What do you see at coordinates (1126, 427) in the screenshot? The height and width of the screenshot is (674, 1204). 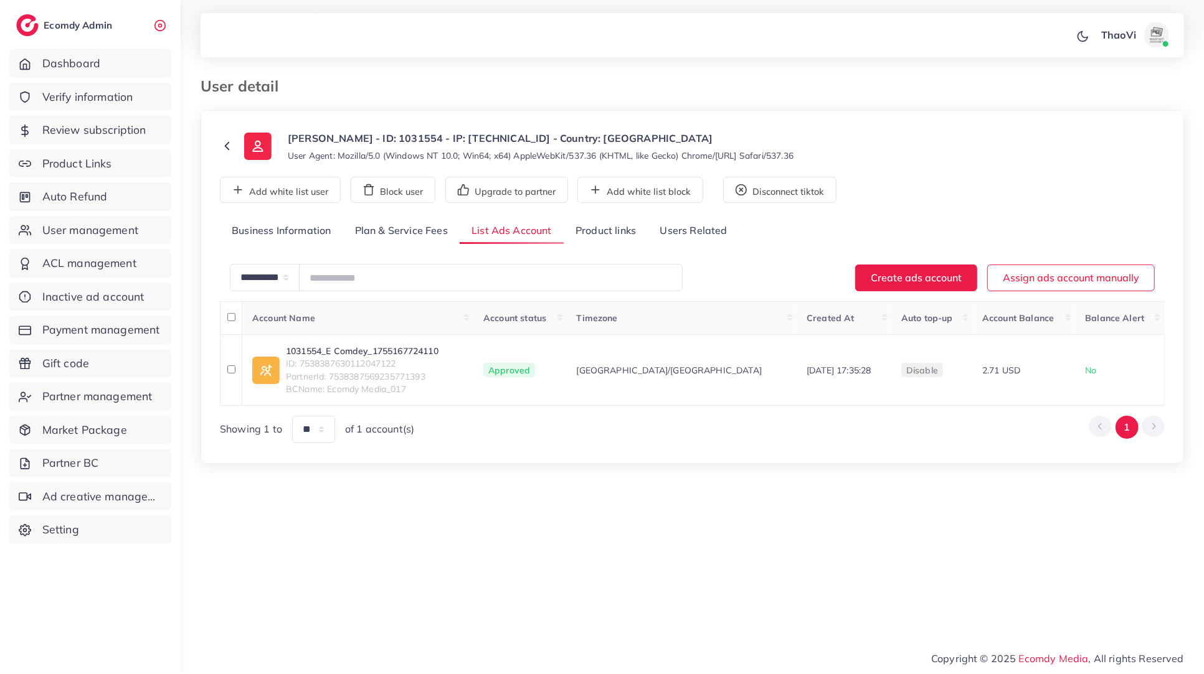 I see `button: Go to page 1` at bounding box center [1126, 427].